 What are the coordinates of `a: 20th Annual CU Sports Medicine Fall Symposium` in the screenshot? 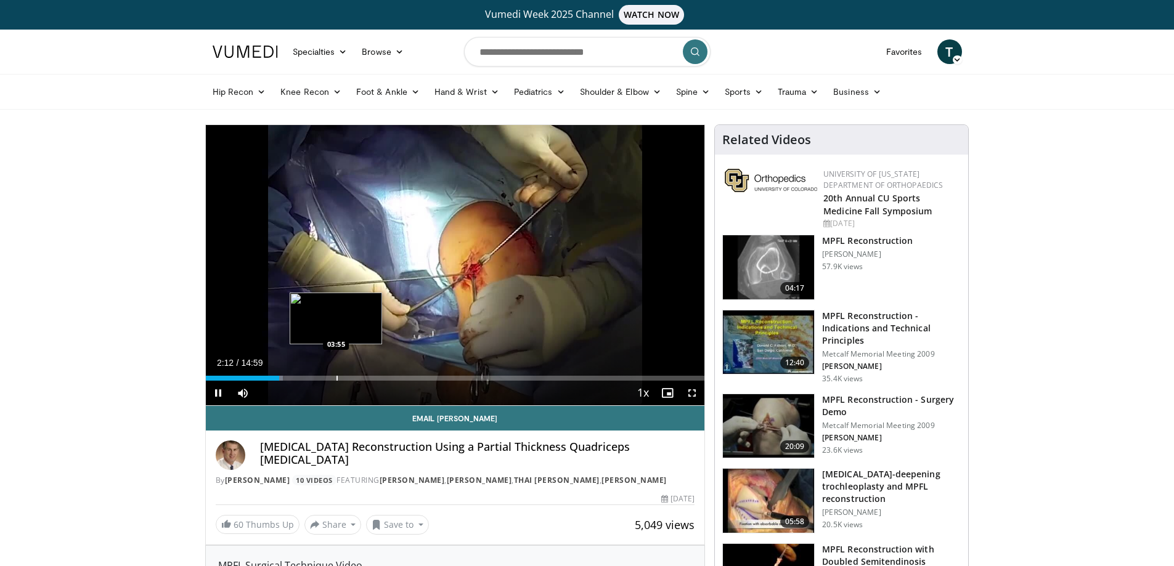 It's located at (877, 205).